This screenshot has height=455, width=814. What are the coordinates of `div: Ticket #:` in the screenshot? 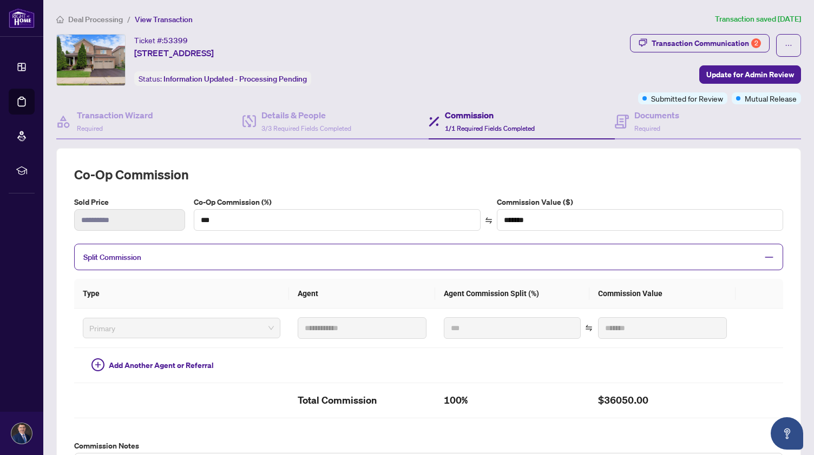 It's located at (161, 40).